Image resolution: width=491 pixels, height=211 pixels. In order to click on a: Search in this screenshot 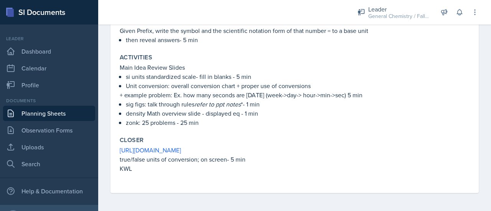, I will do `click(49, 164)`.